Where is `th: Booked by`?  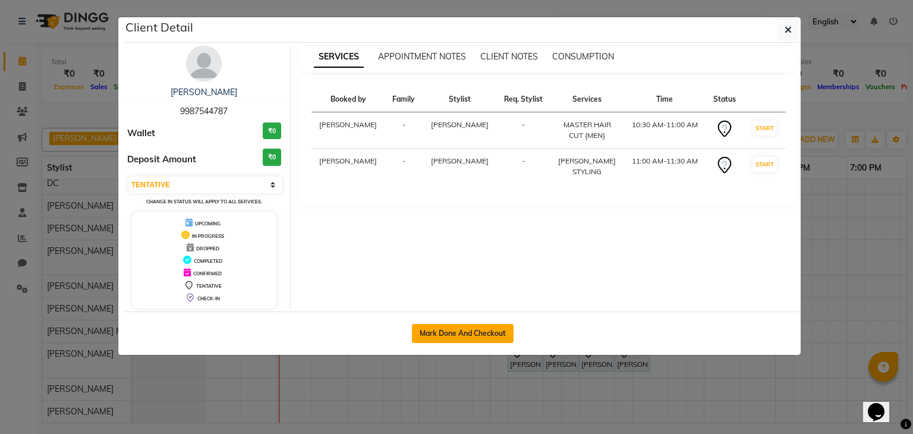 th: Booked by is located at coordinates (348, 99).